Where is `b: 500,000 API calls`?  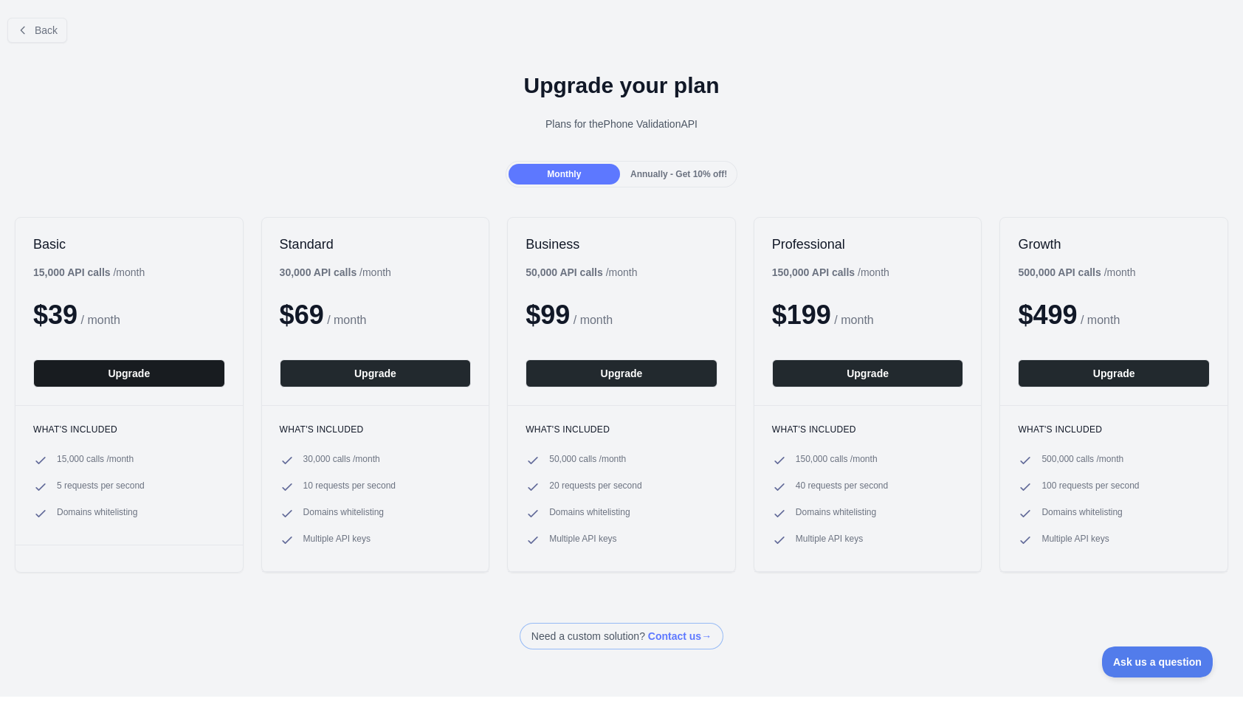 b: 500,000 API calls is located at coordinates (1059, 272).